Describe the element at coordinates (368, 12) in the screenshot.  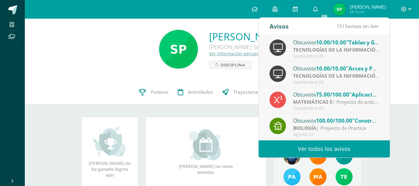
I see `span: Mi Perfil` at that location.